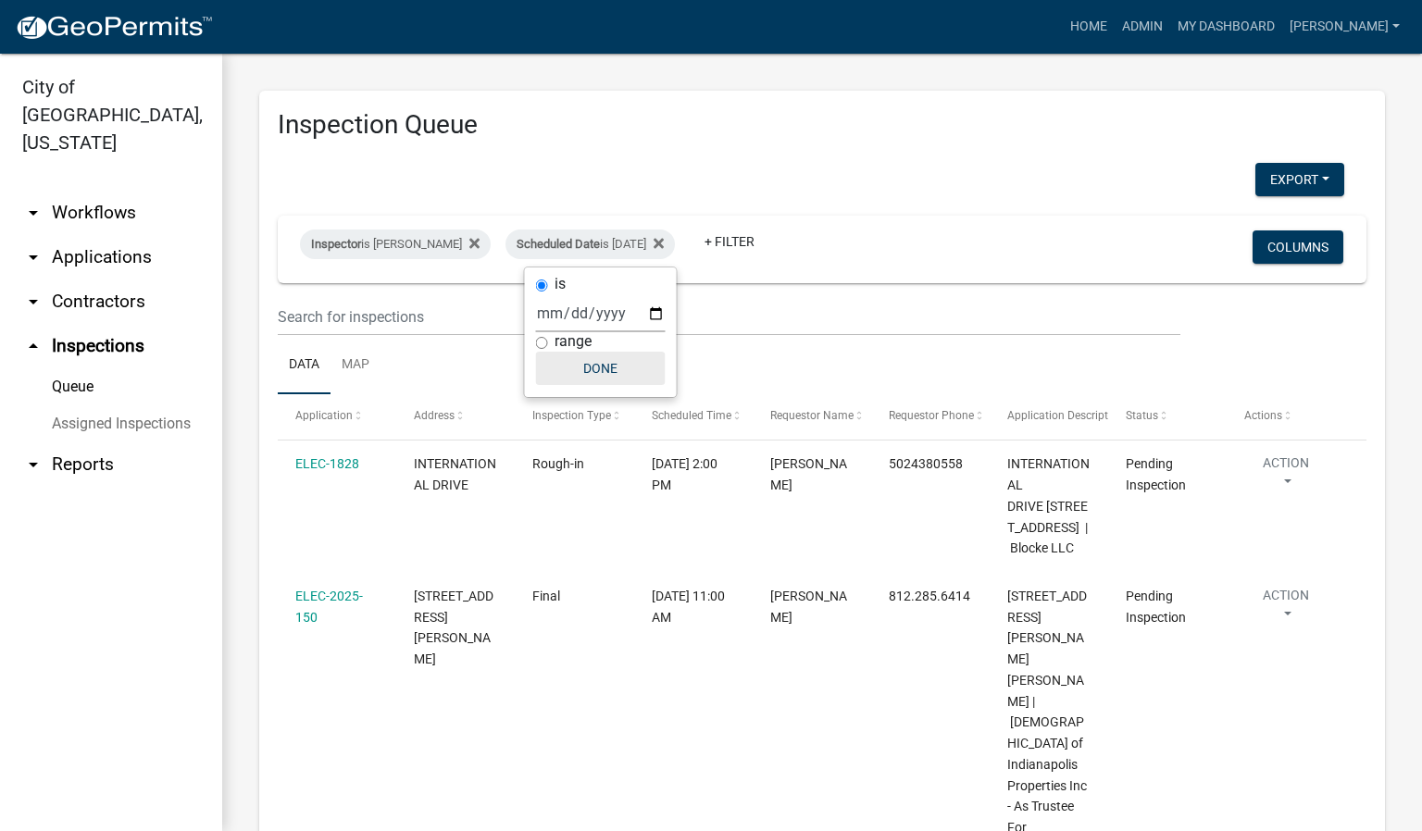 This screenshot has width=1422, height=831. I want to click on datatable-header-cell: Application, so click(337, 417).